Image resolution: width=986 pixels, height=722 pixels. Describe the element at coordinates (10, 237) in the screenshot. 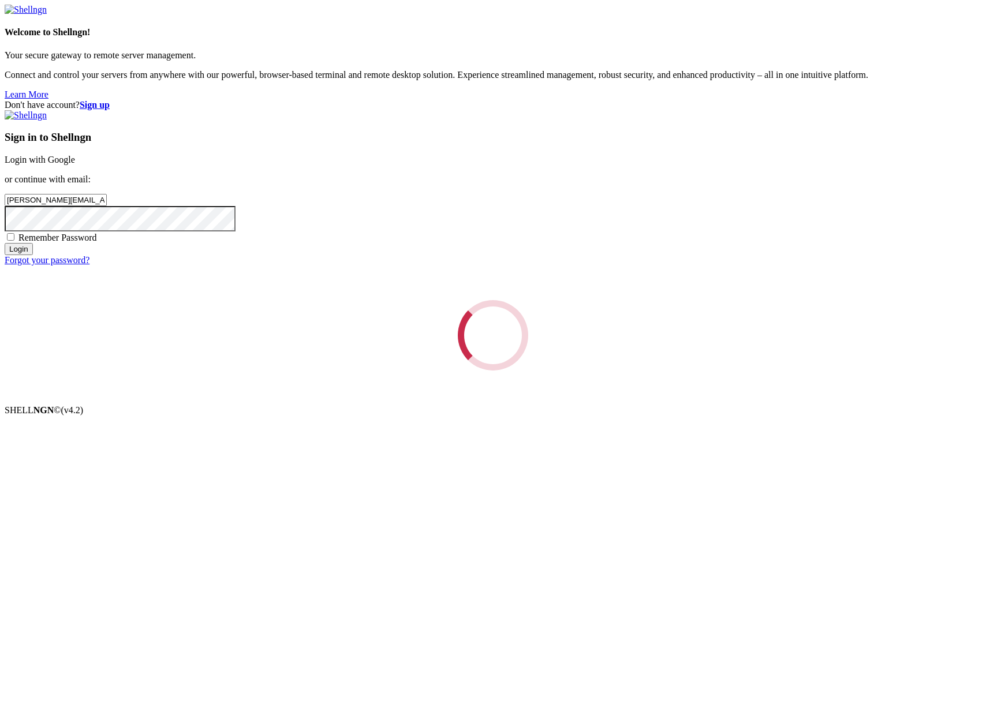

I see `input: Remember Password` at that location.